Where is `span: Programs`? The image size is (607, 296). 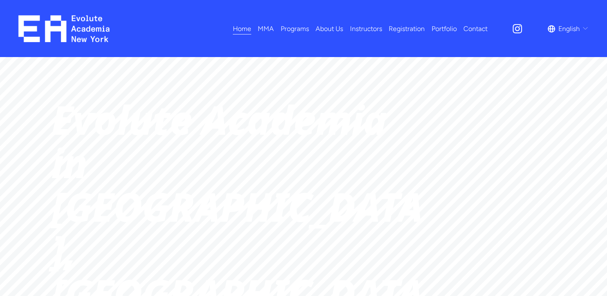
span: Programs is located at coordinates (295, 29).